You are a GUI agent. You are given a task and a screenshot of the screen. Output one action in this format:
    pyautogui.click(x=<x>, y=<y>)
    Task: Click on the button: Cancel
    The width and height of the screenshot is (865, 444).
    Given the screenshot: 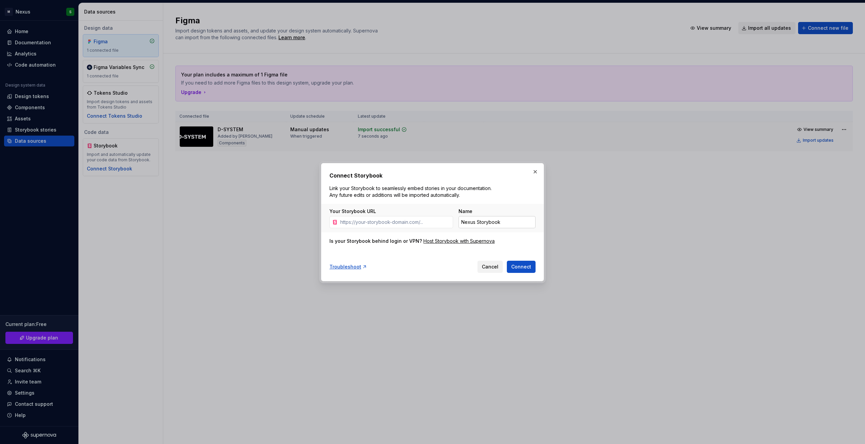 What is the action you would take?
    pyautogui.click(x=490, y=267)
    